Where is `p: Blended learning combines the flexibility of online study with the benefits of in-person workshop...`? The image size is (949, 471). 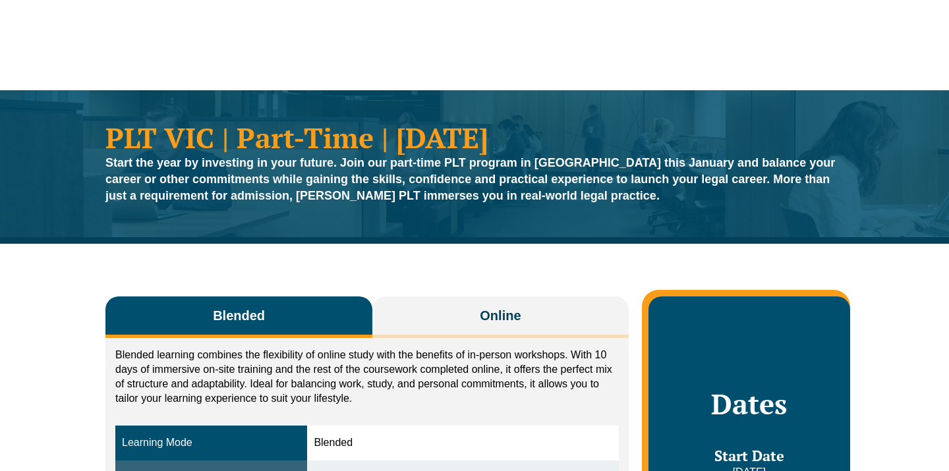
p: Blended learning combines the flexibility of online study with the benefits of in-person workshop... is located at coordinates (367, 377).